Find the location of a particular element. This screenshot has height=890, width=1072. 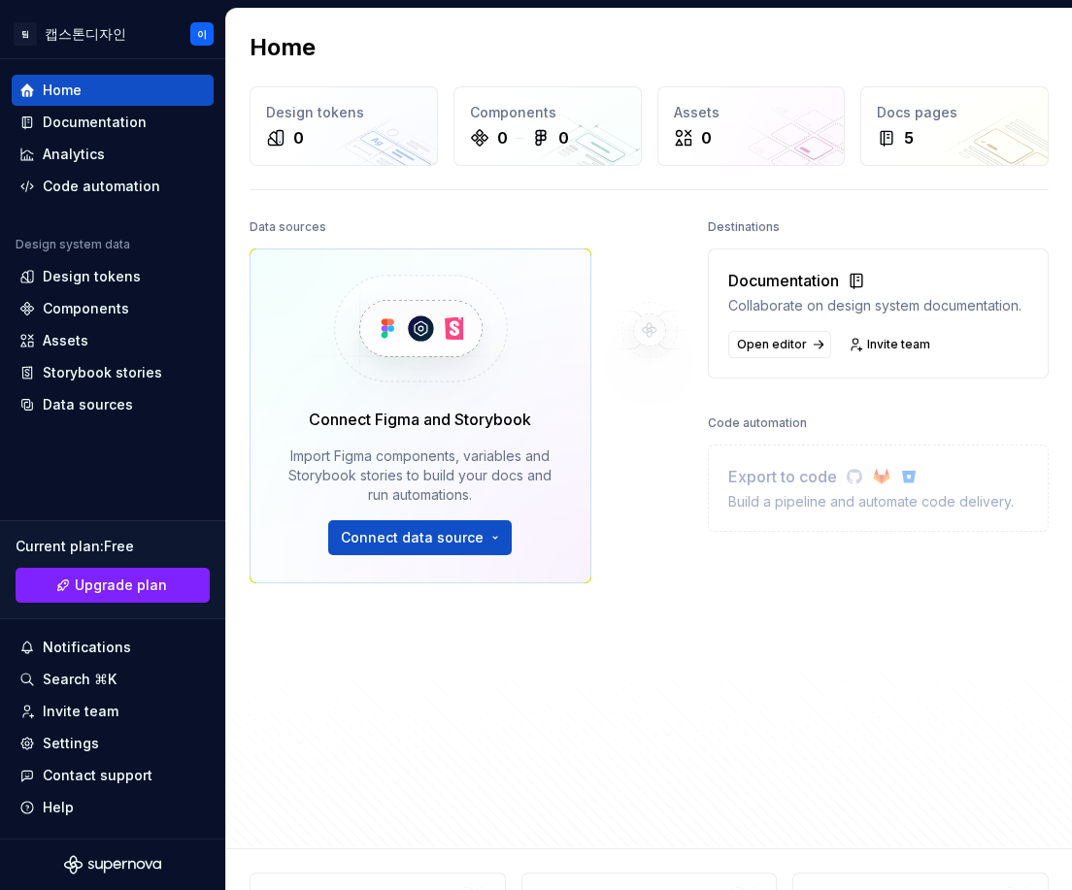

button: 팀캡스톤디자인이 is located at coordinates (113, 33).